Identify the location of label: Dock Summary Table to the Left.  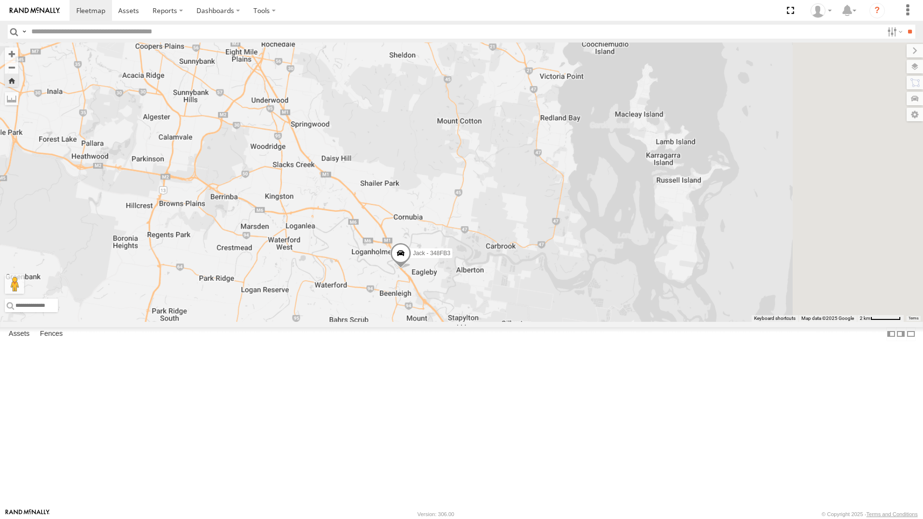
(891, 334).